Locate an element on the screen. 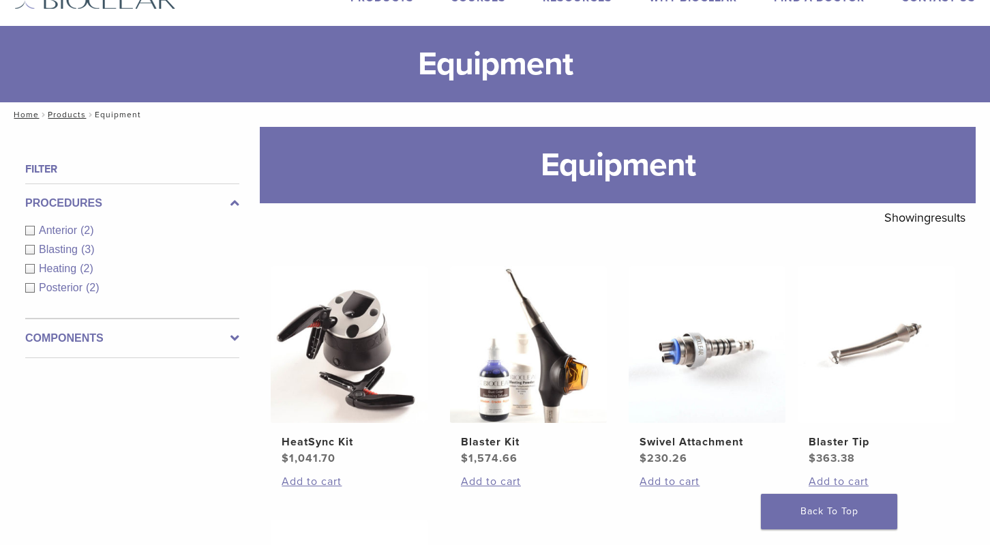 This screenshot has width=990, height=545. a: Products is located at coordinates (67, 115).